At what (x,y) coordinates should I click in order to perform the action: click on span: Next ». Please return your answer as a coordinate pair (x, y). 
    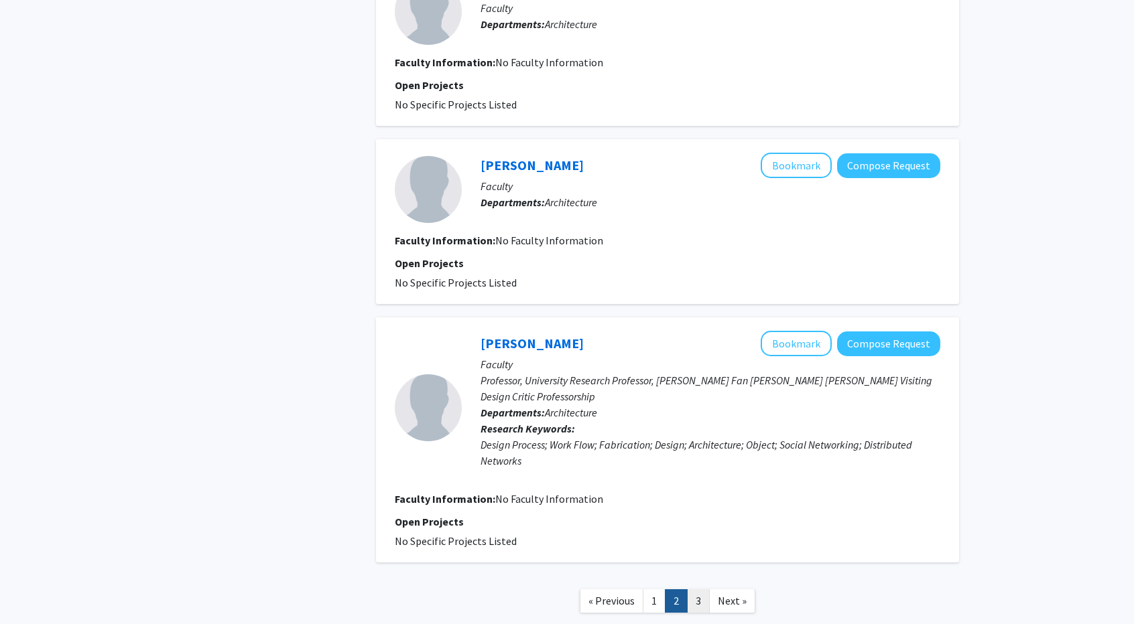
    Looking at the image, I should click on (732, 601).